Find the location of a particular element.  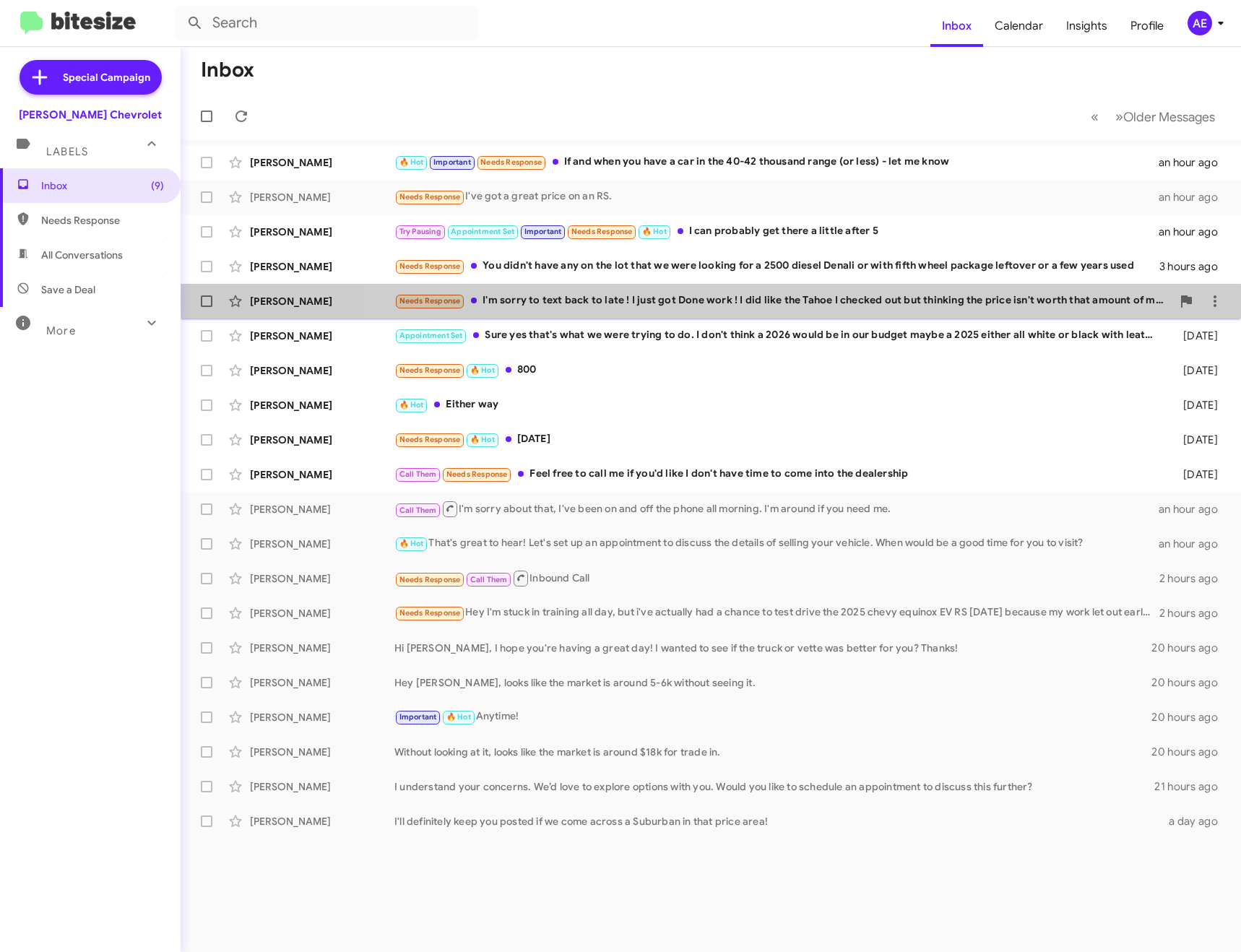

div: Either way is located at coordinates (779, 404).